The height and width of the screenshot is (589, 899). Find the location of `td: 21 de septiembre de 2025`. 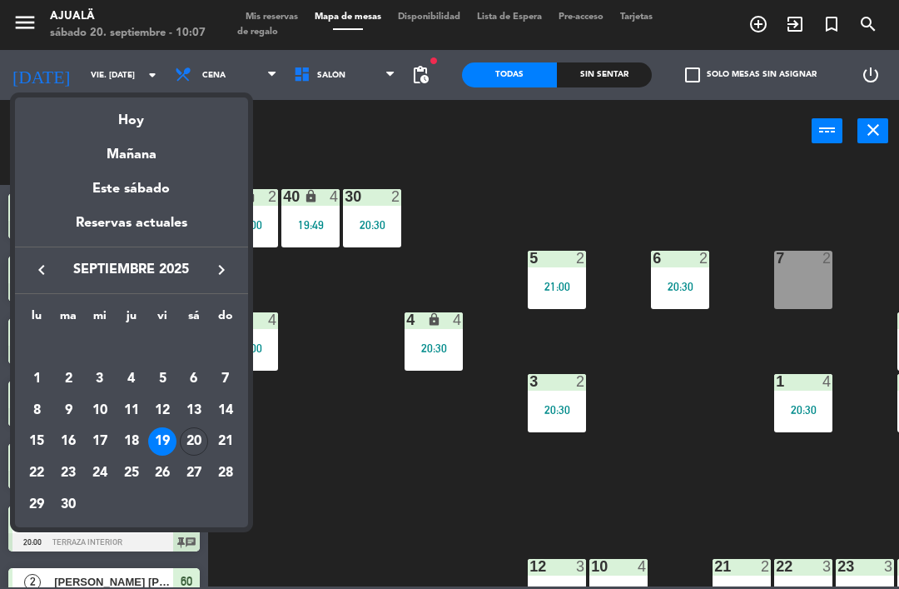

td: 21 de septiembre de 2025 is located at coordinates (226, 441).